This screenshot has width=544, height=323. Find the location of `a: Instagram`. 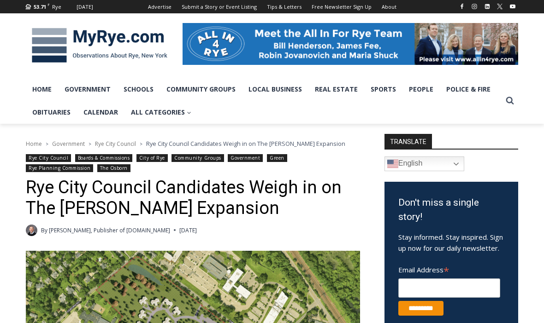

a: Instagram is located at coordinates (474, 6).